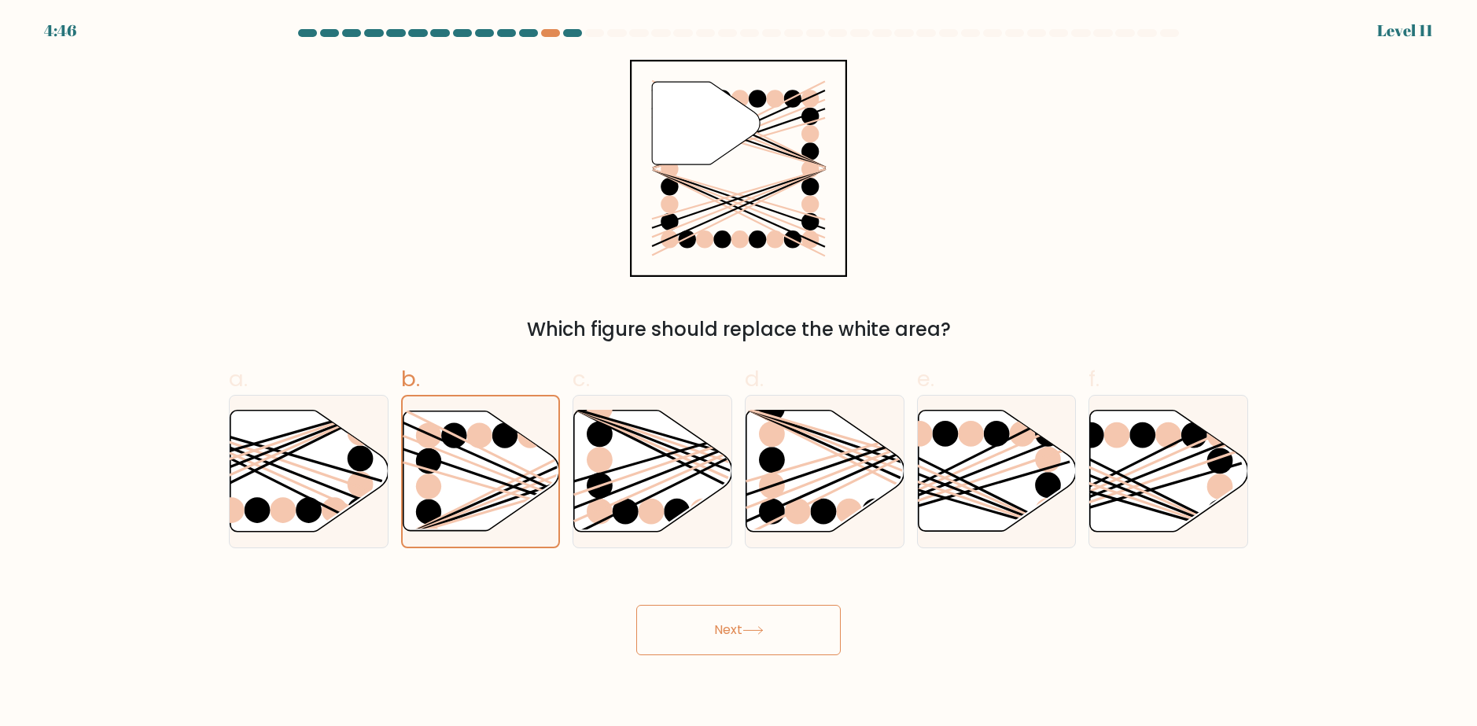  What do you see at coordinates (410, 378) in the screenshot?
I see `span: b.` at bounding box center [410, 378].